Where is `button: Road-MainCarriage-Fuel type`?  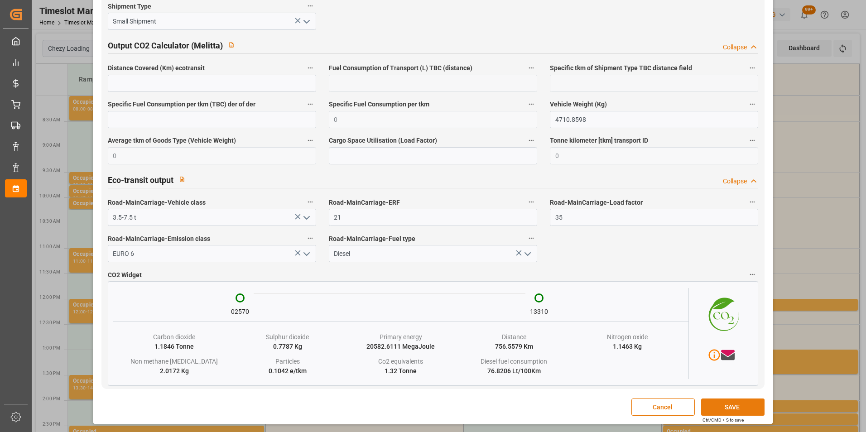
button: Road-MainCarriage-Fuel type is located at coordinates (531, 238).